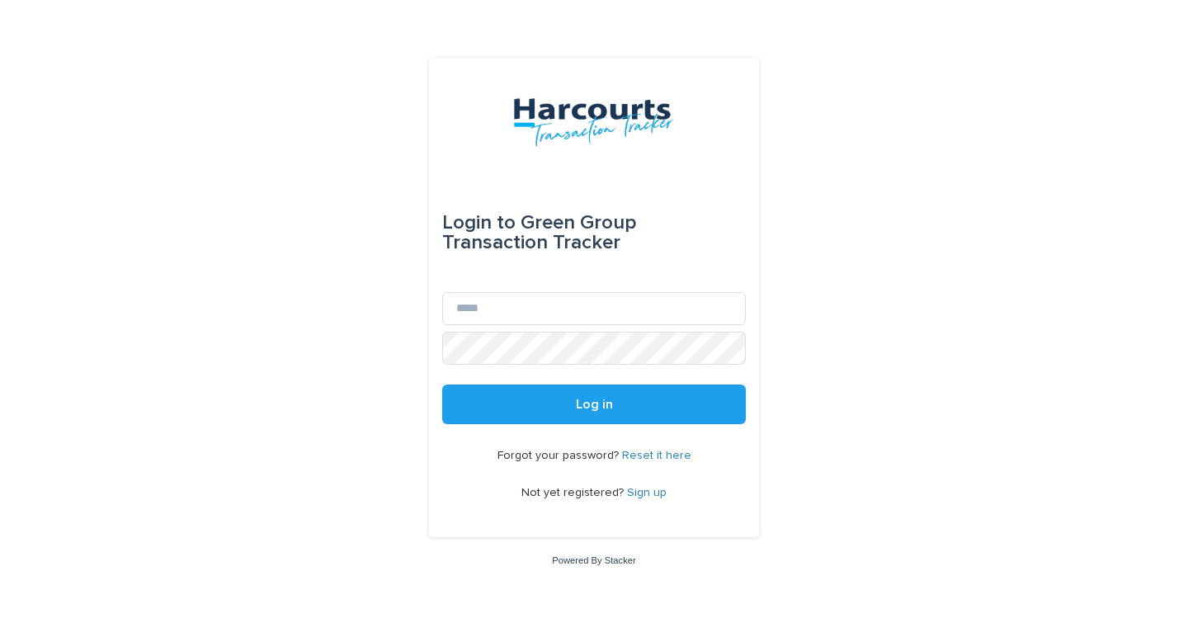  Describe the element at coordinates (593, 560) in the screenshot. I see `a: Powered By Stacker` at that location.